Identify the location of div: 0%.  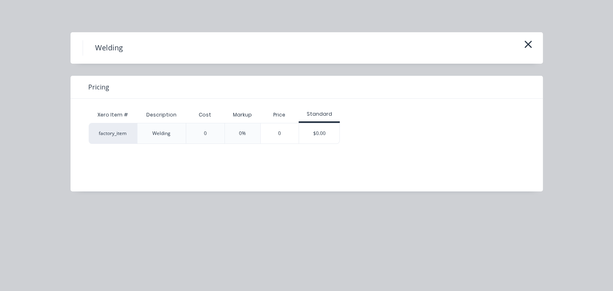
(242, 133).